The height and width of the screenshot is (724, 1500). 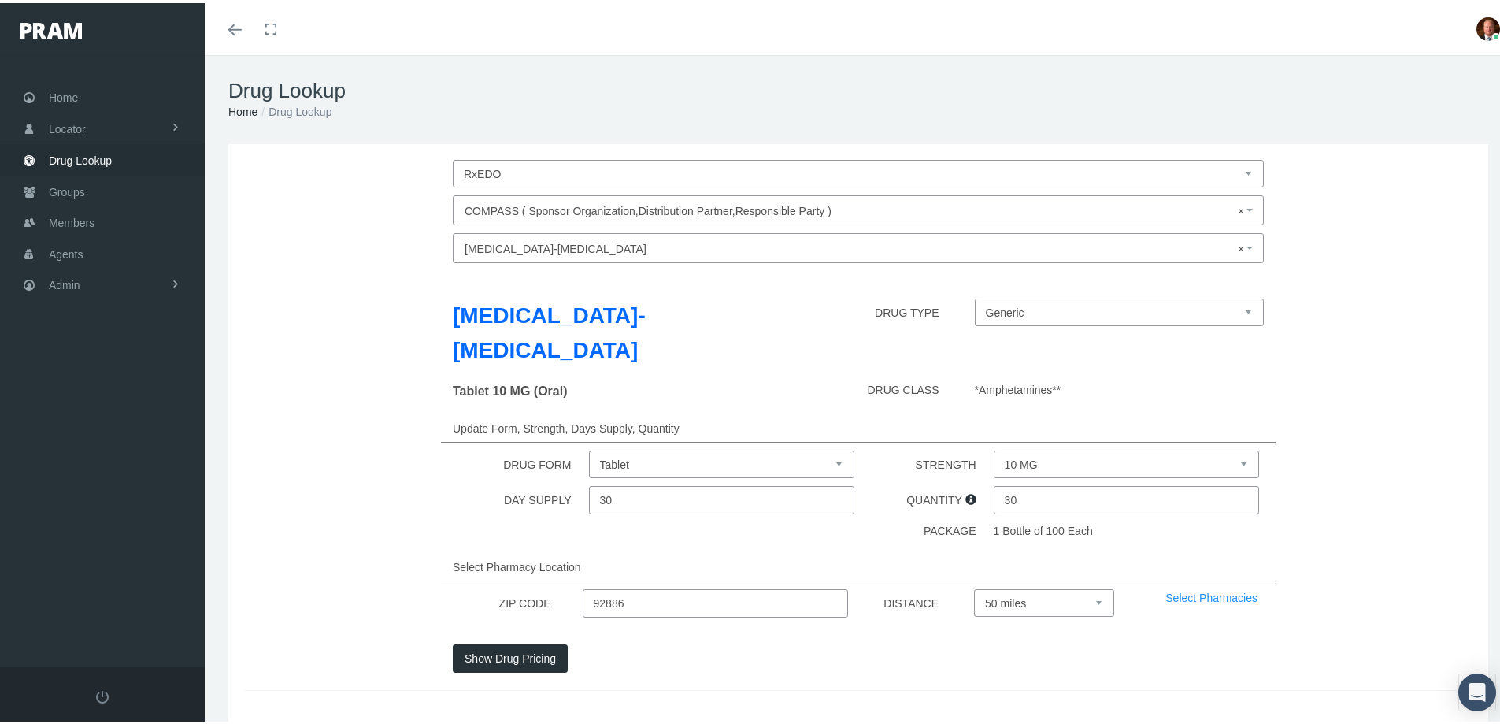 What do you see at coordinates (913, 309) in the screenshot?
I see `label: DRUG TYPE` at bounding box center [913, 309].